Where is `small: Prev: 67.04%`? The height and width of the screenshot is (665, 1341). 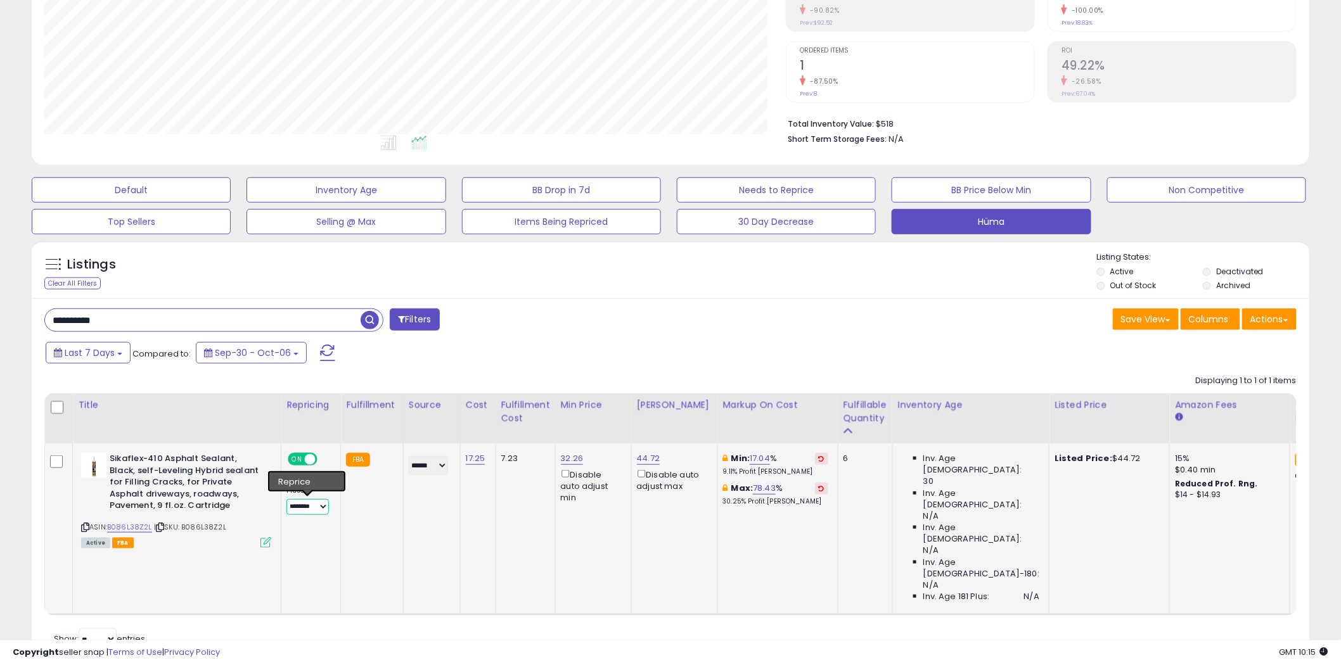 small: Prev: 67.04% is located at coordinates (1078, 94).